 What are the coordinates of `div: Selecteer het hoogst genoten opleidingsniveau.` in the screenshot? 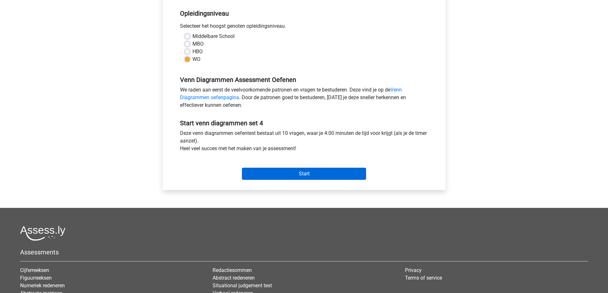 It's located at (304, 27).